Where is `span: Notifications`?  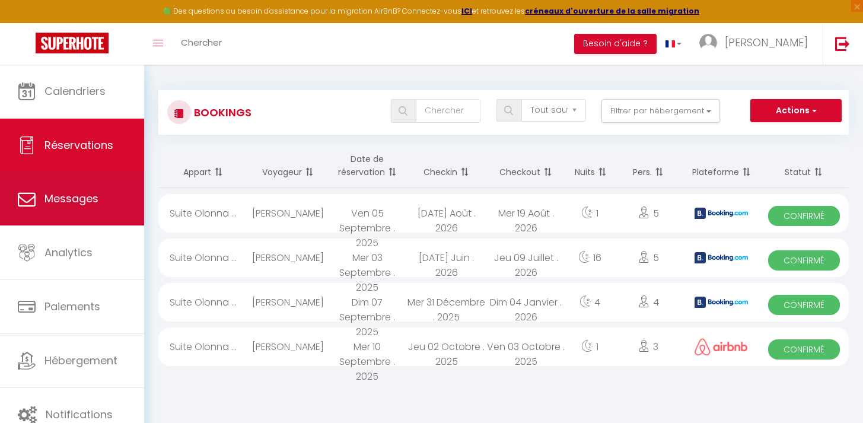 span: Notifications is located at coordinates (79, 414).